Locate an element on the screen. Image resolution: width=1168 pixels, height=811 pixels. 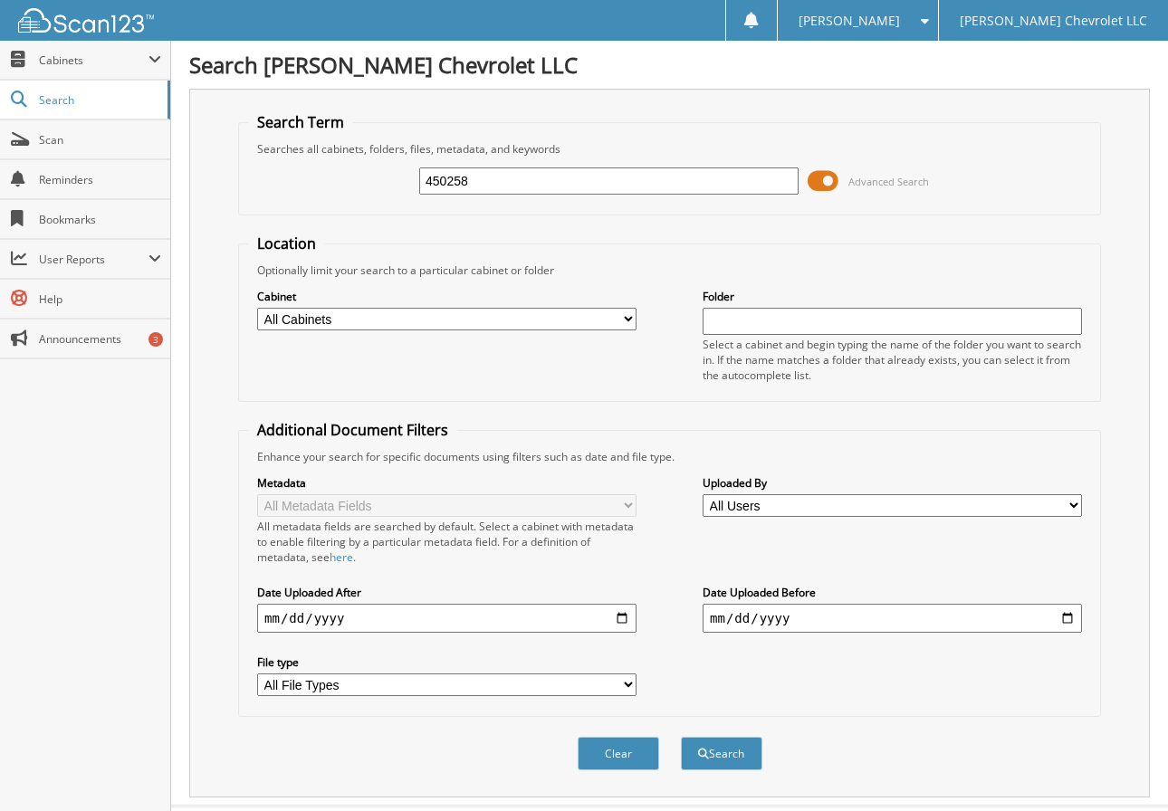
button: Clear is located at coordinates (619, 753).